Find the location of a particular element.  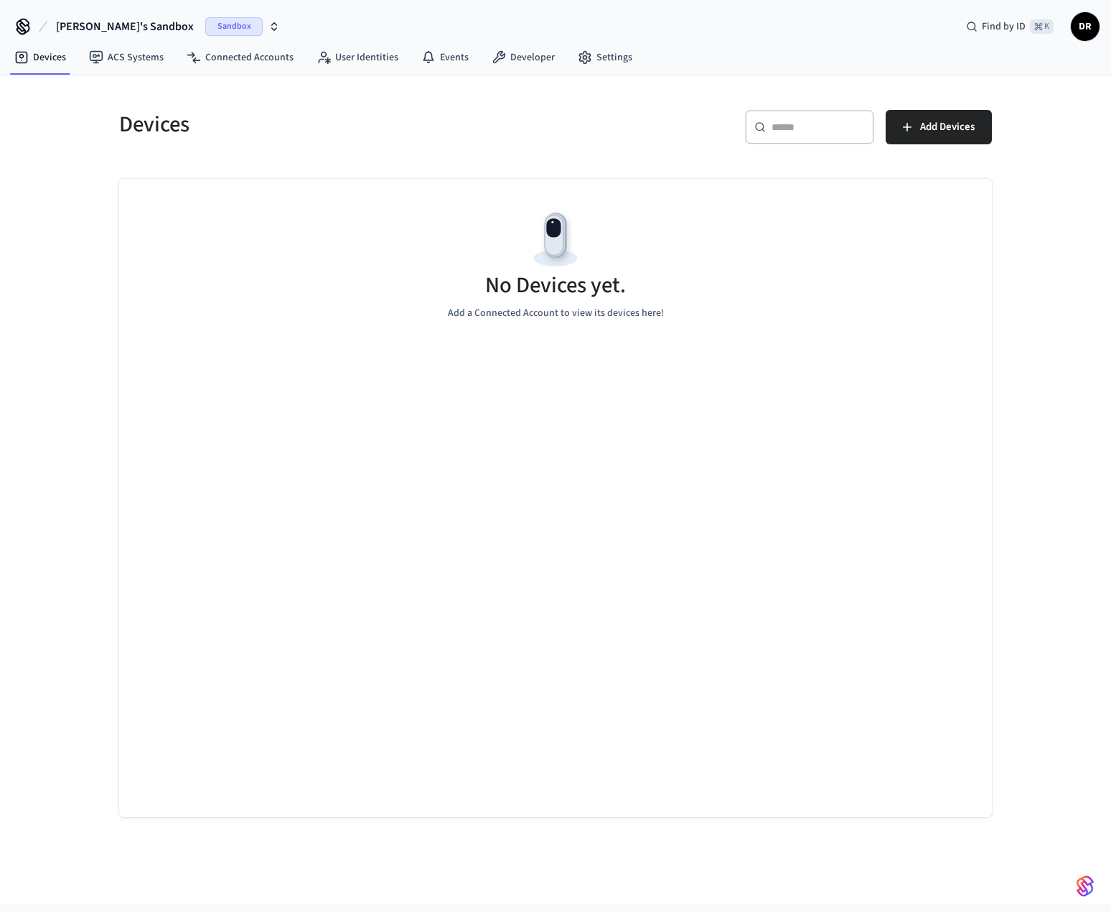

img: Devices Empty State is located at coordinates (556, 240).